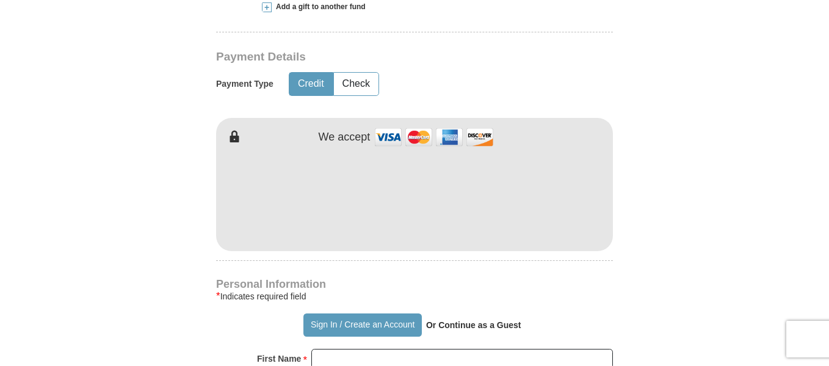  Describe the element at coordinates (415, 296) in the screenshot. I see `div: Indicates required field` at that location.